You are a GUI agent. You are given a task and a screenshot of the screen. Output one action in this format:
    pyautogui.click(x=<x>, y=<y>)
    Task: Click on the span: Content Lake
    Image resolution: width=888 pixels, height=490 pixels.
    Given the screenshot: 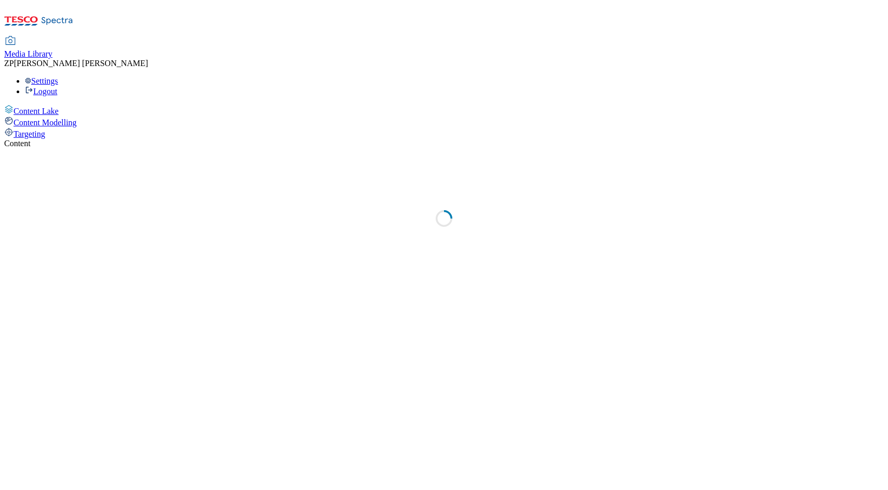 What is the action you would take?
    pyautogui.click(x=36, y=111)
    